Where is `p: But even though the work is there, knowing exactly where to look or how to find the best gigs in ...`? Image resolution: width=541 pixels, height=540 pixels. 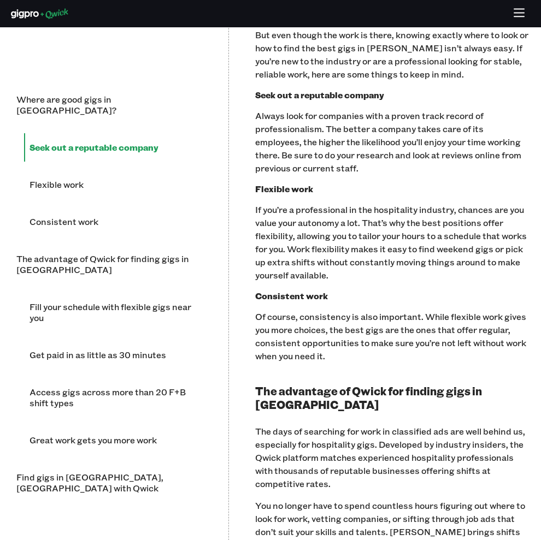 p: But even though the work is there, knowing exactly where to look or how to find the best gigs in ... is located at coordinates (392, 55).